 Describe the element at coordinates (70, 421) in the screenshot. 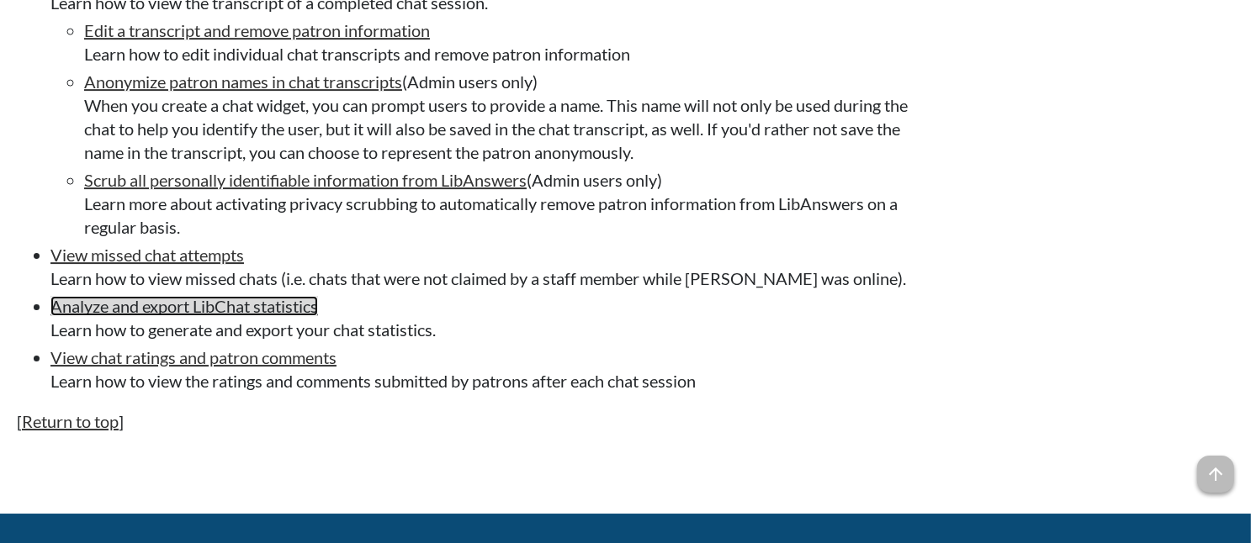

I see `a: Return to top` at that location.